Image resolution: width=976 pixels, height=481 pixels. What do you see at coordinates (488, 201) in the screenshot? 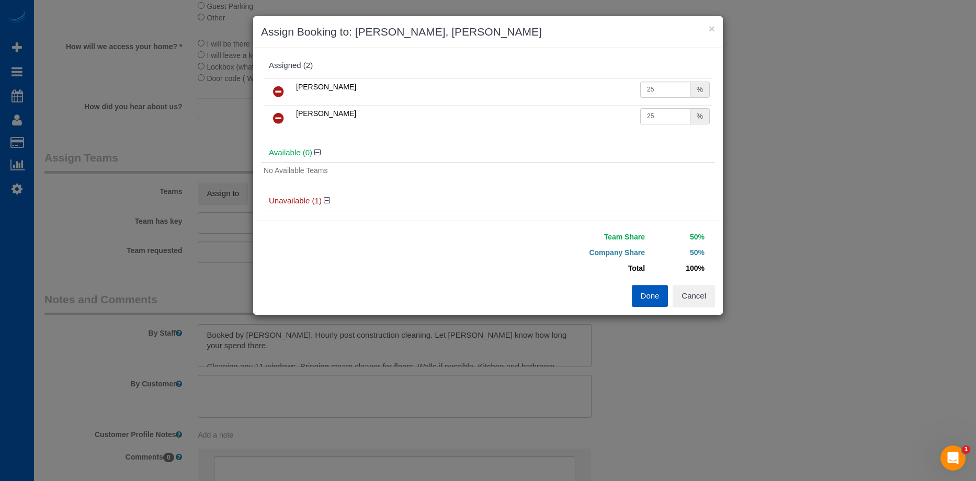
I see `h4: Unavailable (1)` at bounding box center [488, 201].